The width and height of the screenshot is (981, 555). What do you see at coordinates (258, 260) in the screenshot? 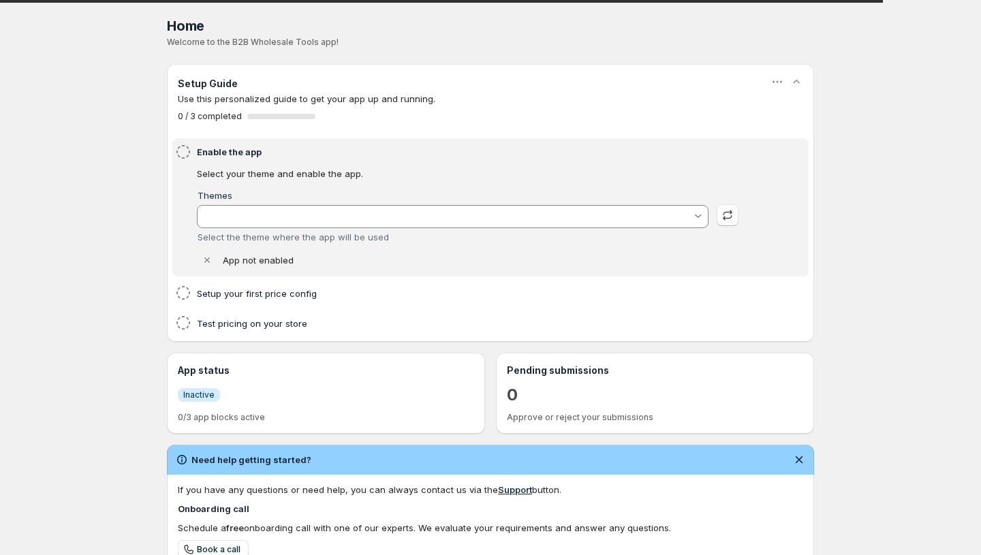
I see `p: App not enabled` at bounding box center [258, 260].